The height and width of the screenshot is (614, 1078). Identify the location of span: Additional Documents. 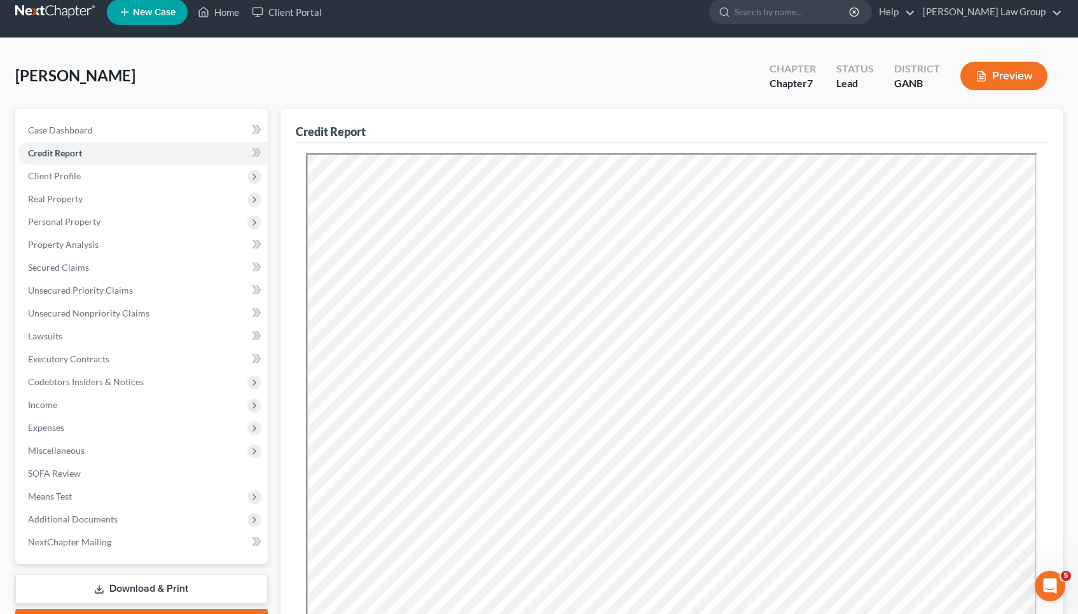
(73, 519).